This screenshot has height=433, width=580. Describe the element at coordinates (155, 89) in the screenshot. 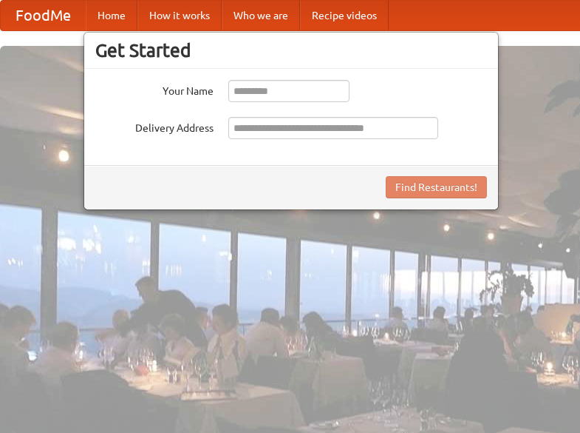

I see `label: Your Name` at that location.